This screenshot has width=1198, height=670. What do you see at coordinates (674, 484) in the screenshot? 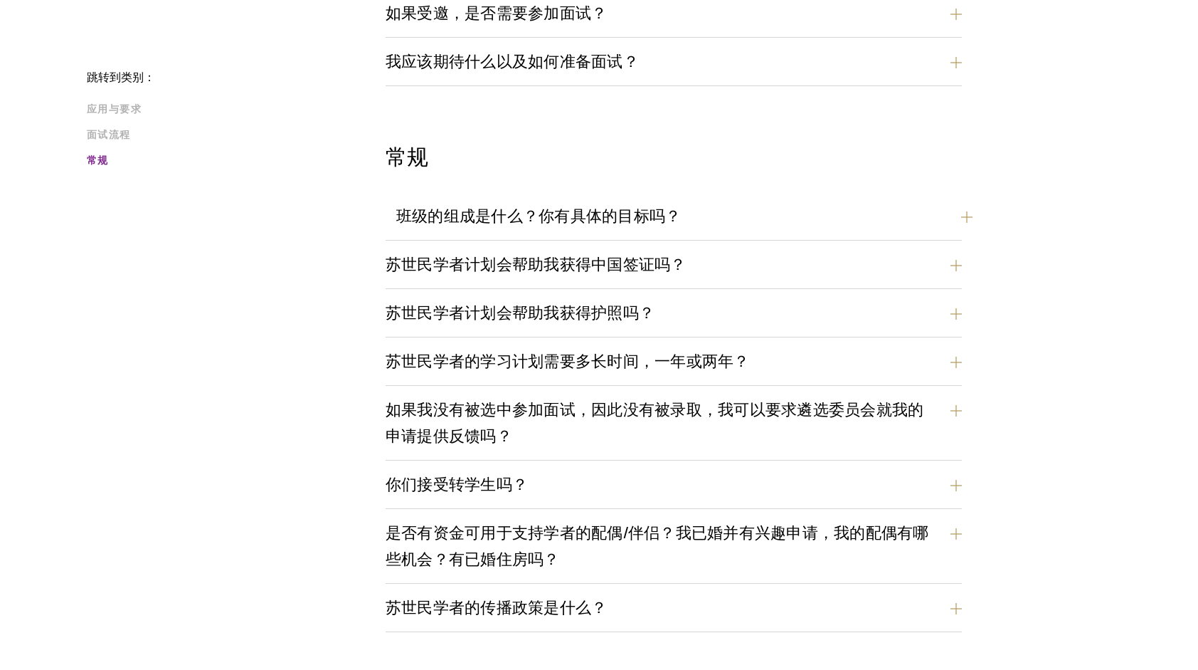
I see `button: 你们接受转学生吗？` at bounding box center [674, 484].